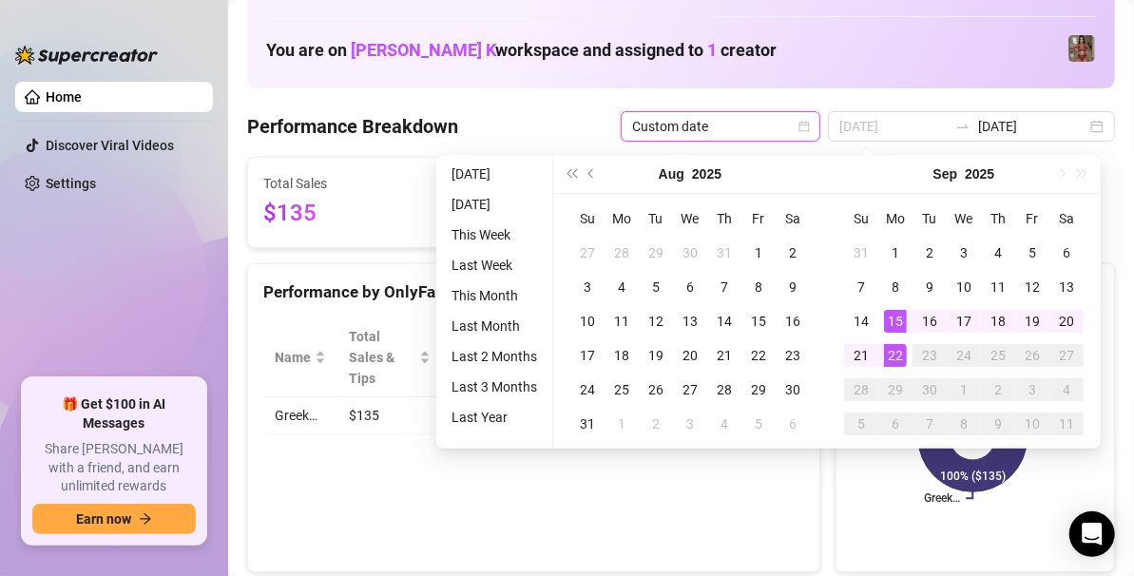 The width and height of the screenshot is (1134, 576). I want to click on td: 2025-08-03, so click(587, 287).